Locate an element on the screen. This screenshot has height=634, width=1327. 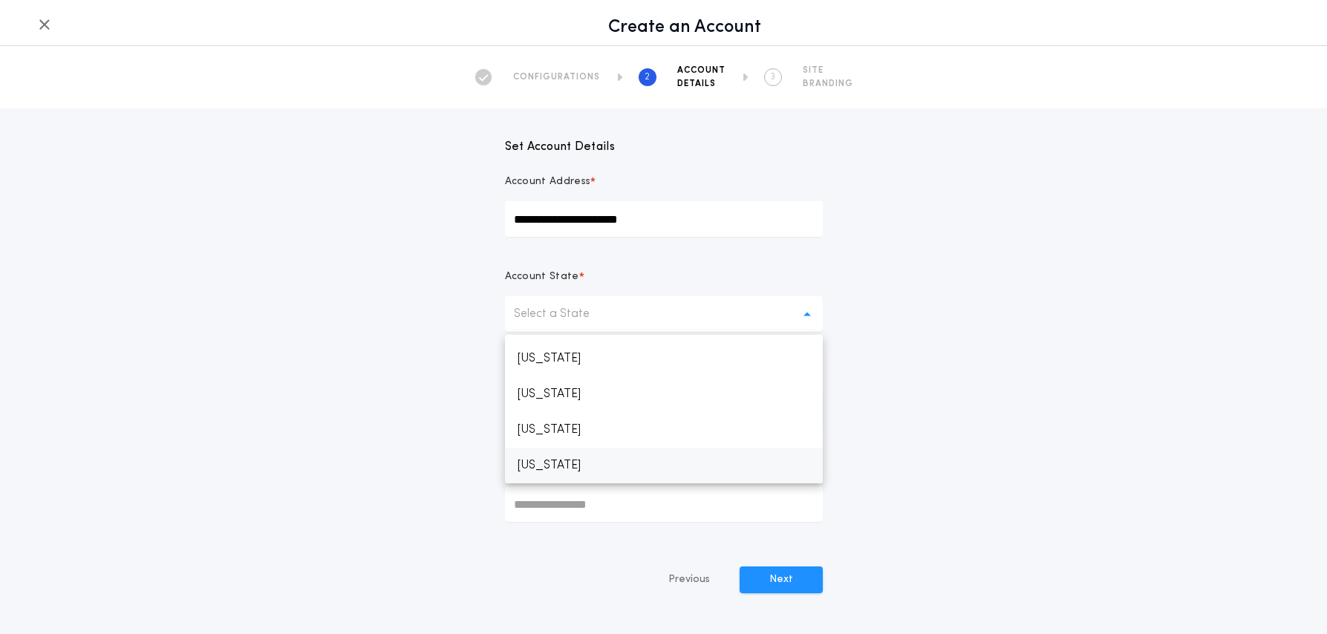
span: BRANDING is located at coordinates (828, 84).